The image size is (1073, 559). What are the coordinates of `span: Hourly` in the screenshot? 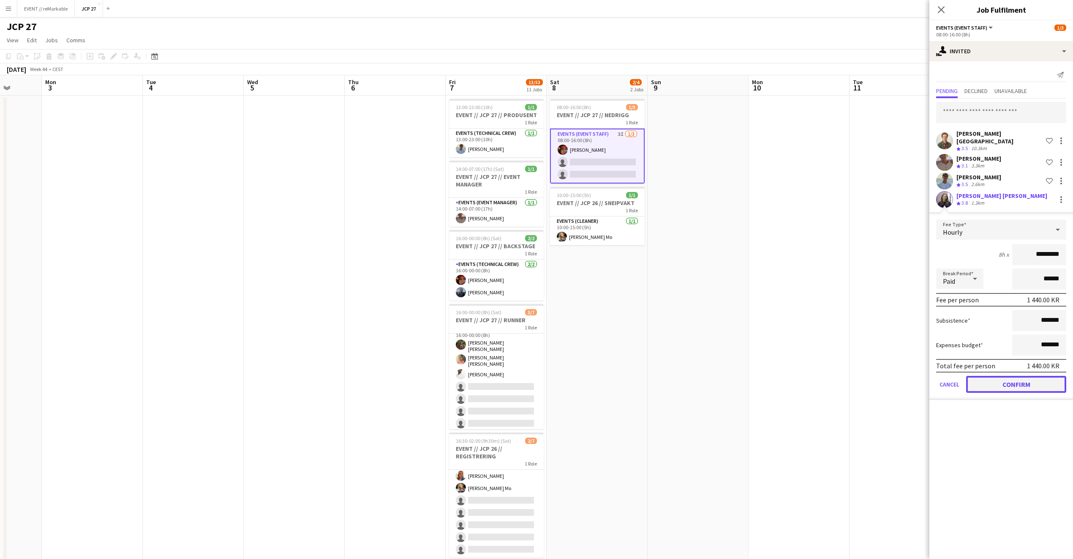 It's located at (953, 232).